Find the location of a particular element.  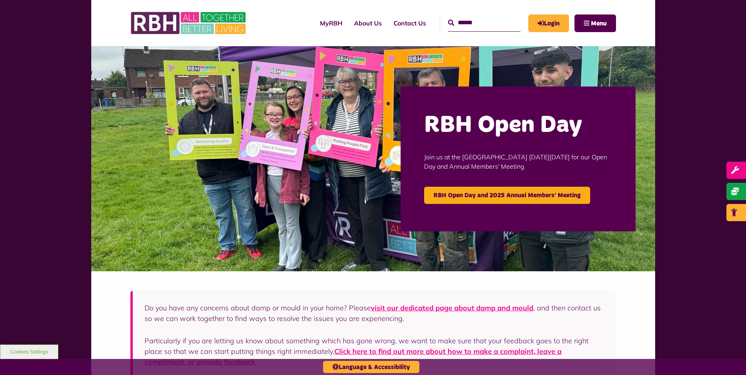

a: About Us is located at coordinates (368, 23).